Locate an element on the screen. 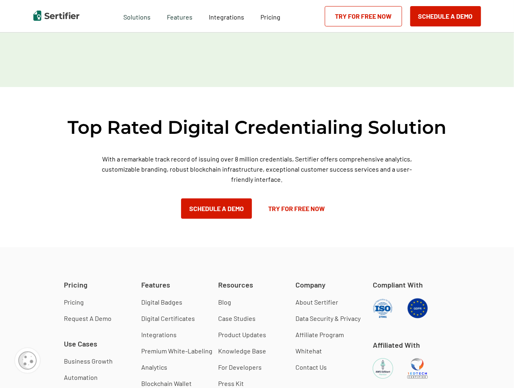 This screenshot has width=514, height=388. img: GDPR Compliant is located at coordinates (417, 308).